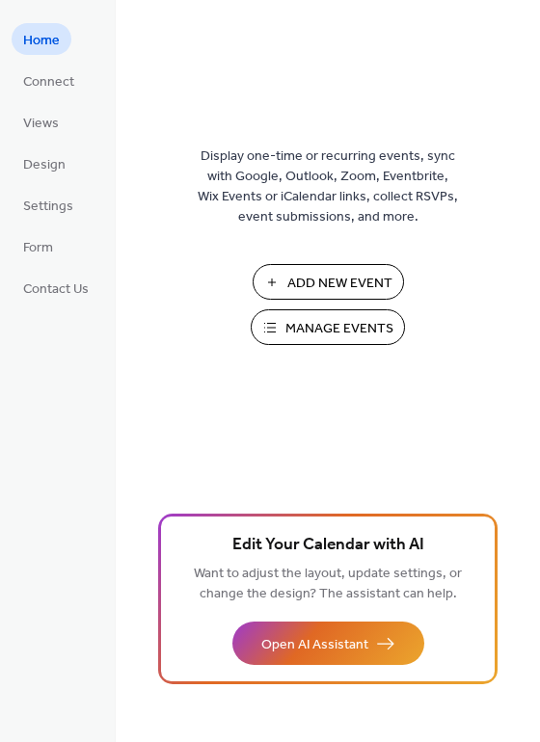  I want to click on span: Manage Events, so click(339, 329).